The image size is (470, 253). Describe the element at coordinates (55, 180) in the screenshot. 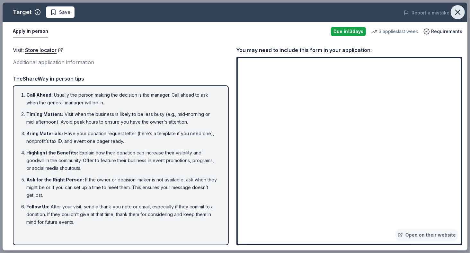

I see `span: Ask for the Right Person :` at that location.